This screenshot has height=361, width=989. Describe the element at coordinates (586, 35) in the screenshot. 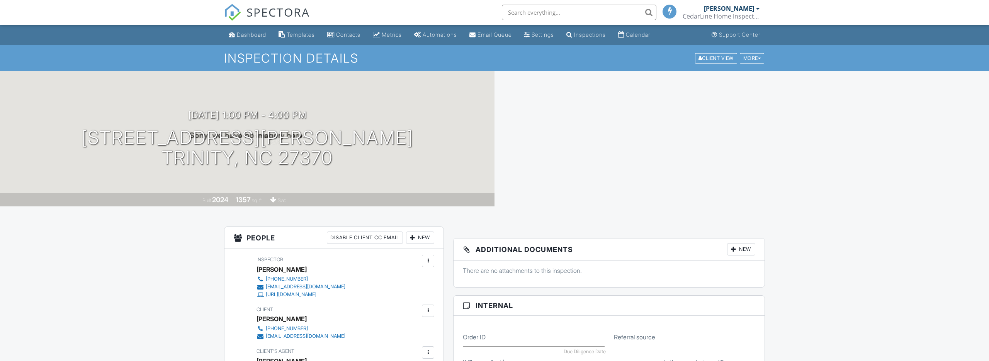

I see `a: Inspections` at that location.